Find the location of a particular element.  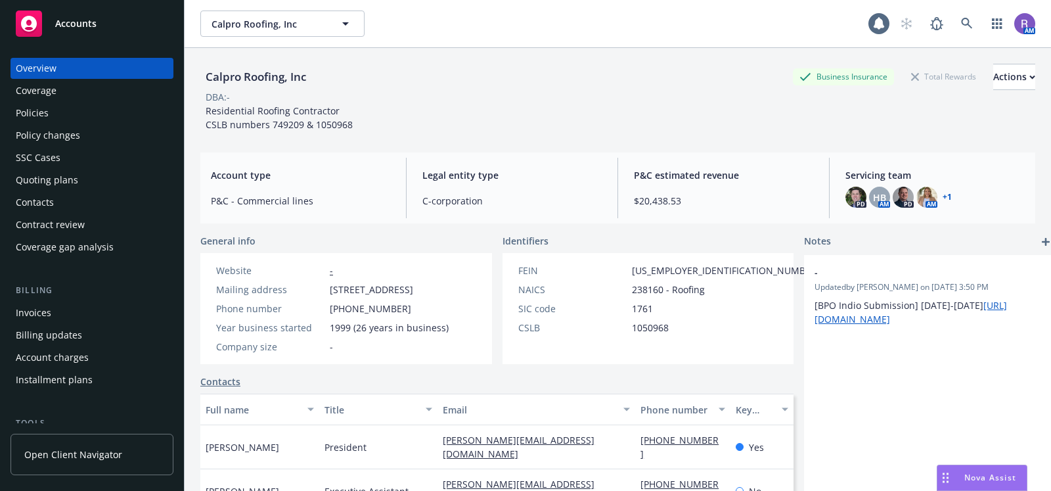

div: SIC code is located at coordinates (572, 308).